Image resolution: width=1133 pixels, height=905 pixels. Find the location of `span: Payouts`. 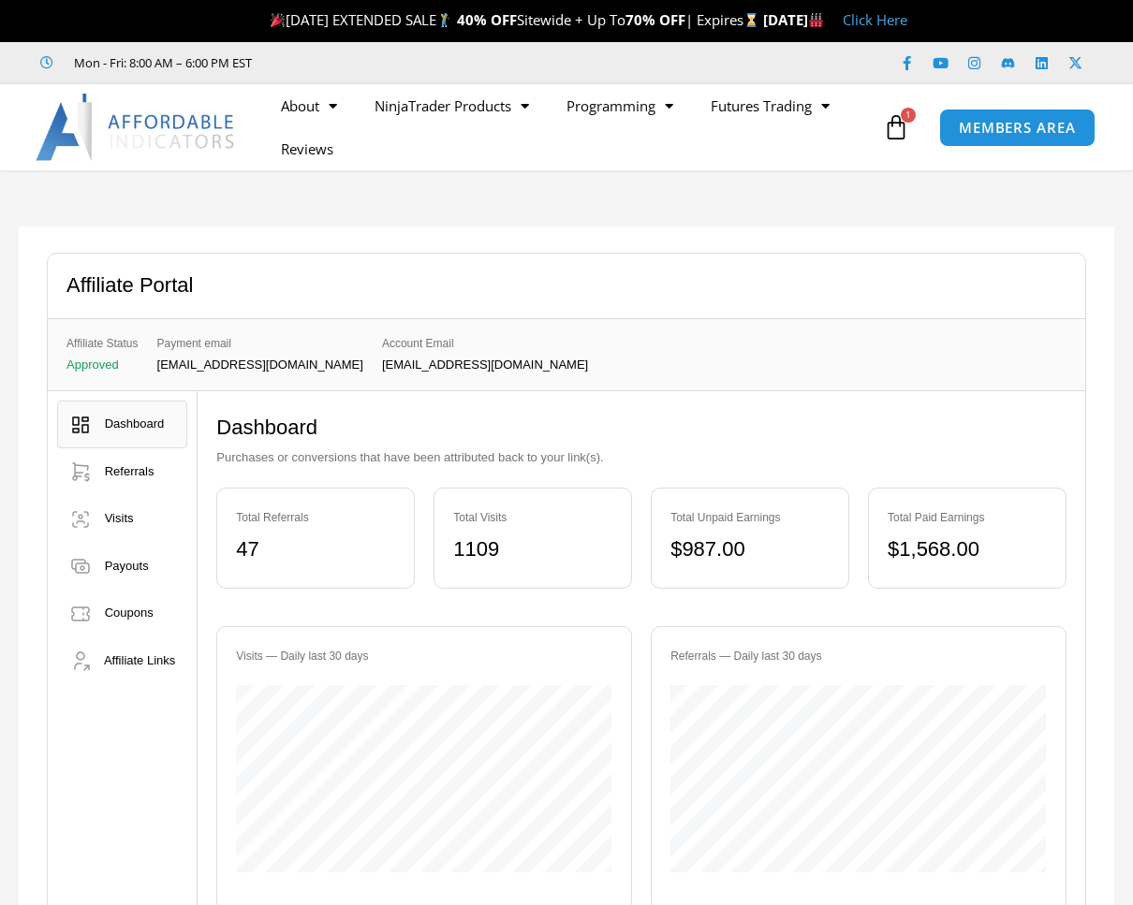

span: Payouts is located at coordinates (126, 566).